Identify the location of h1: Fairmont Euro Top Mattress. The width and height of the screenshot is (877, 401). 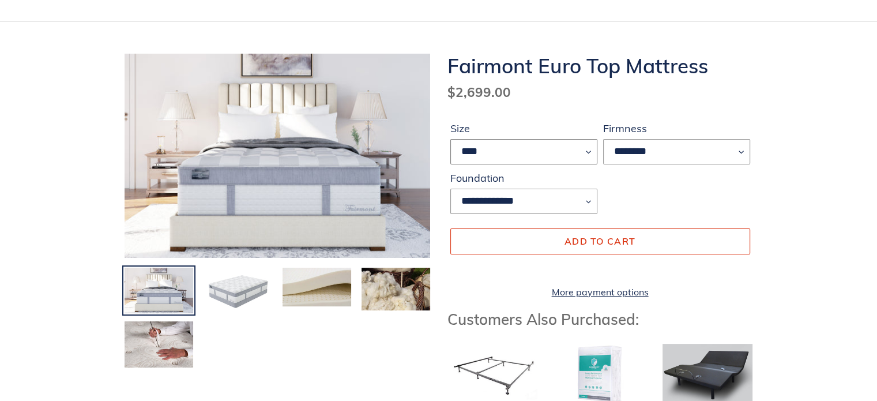
(600, 66).